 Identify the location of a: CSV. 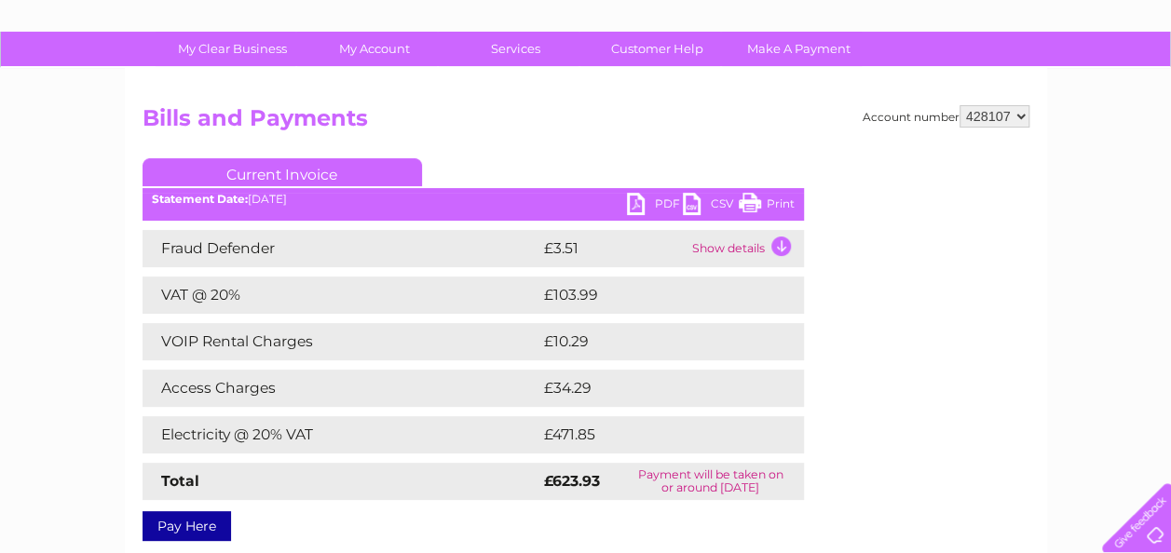
(711, 206).